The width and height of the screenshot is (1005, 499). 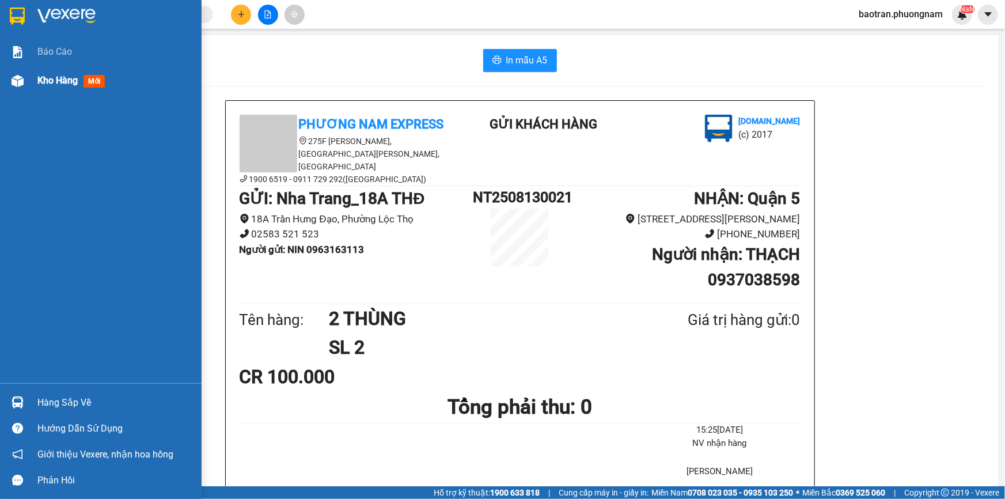 What do you see at coordinates (967, 9) in the screenshot?
I see `sup: NaN` at bounding box center [967, 9].